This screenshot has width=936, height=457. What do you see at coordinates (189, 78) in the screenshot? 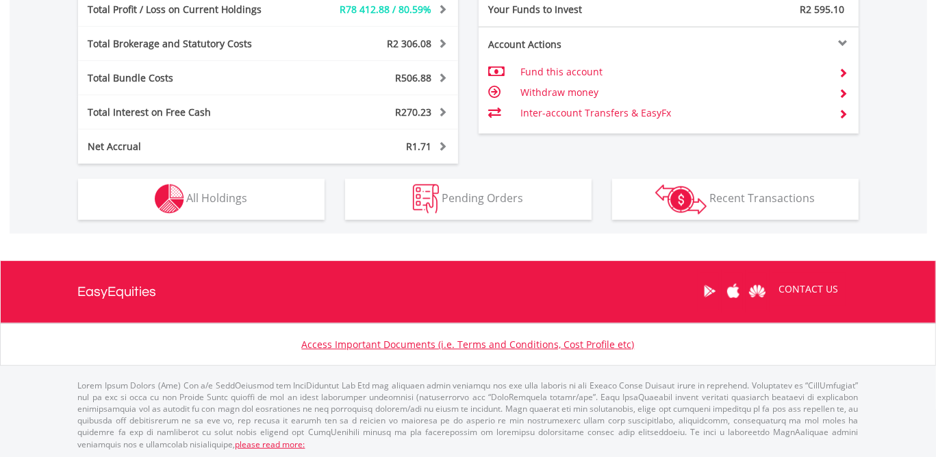
I see `div: Total Bundle Costs` at bounding box center [189, 78].